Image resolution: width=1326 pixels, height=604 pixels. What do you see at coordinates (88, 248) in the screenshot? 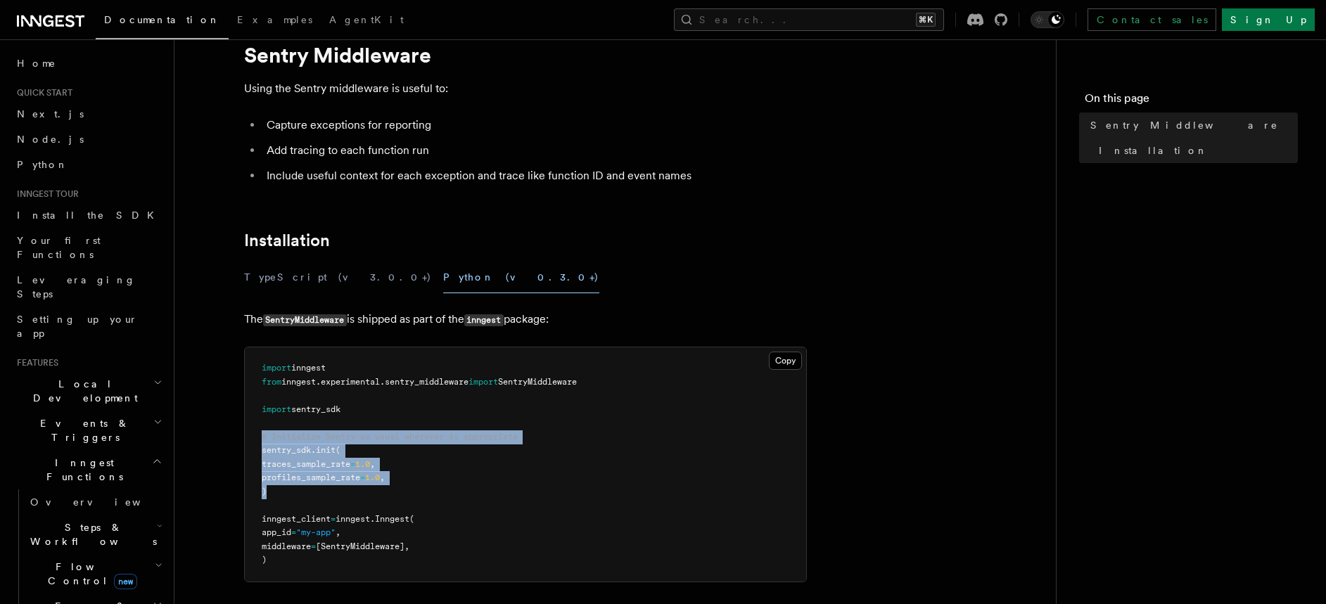
I see `a: Your first Functions` at bounding box center [88, 248].